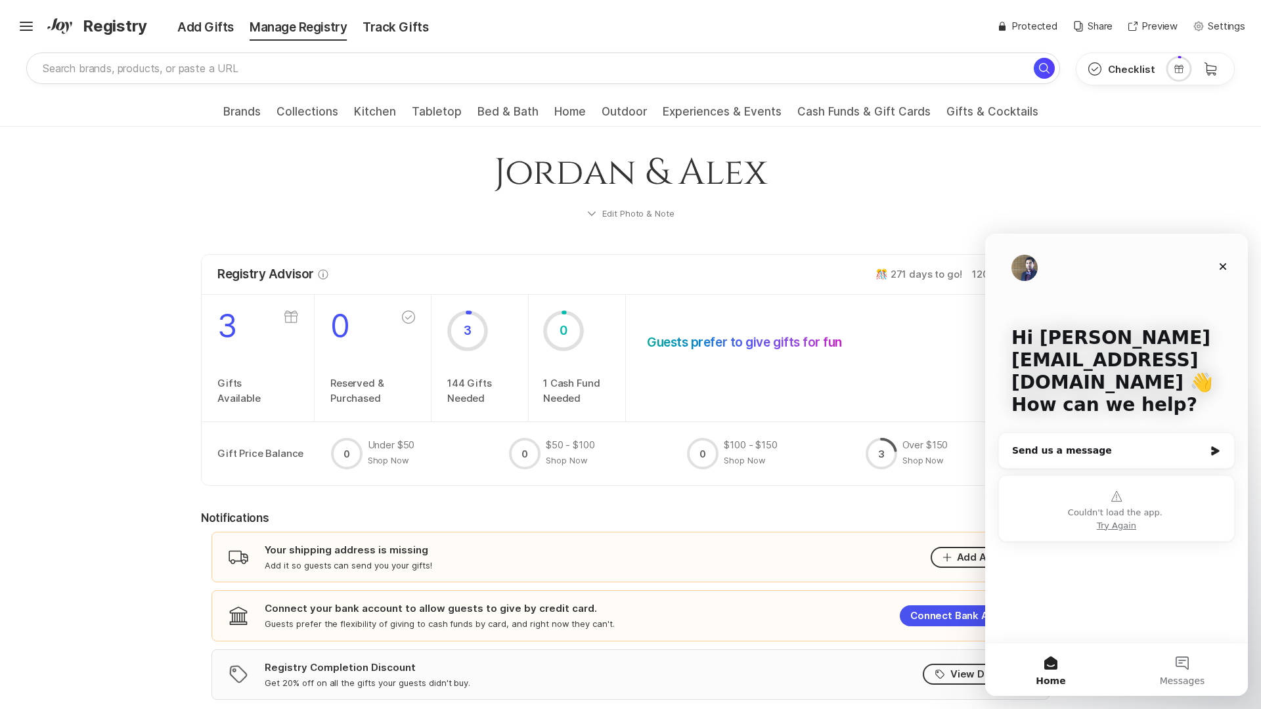 The height and width of the screenshot is (709, 1261). What do you see at coordinates (1044, 68) in the screenshot?
I see `button: Search for` at bounding box center [1044, 68].